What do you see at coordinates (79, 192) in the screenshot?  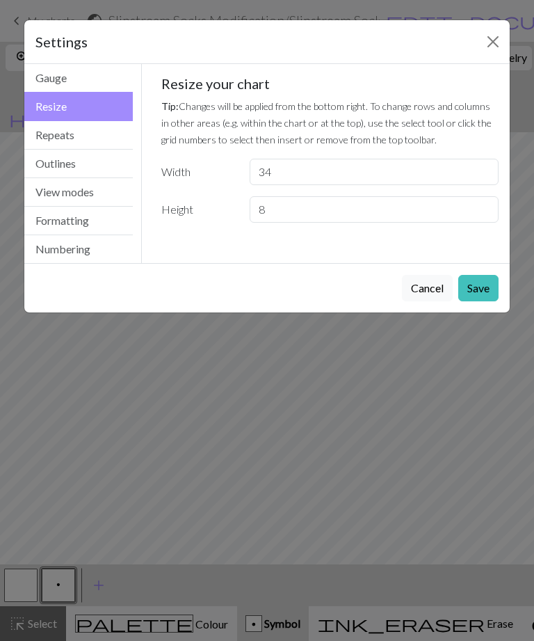 I see `button: View modes` at bounding box center [79, 192].